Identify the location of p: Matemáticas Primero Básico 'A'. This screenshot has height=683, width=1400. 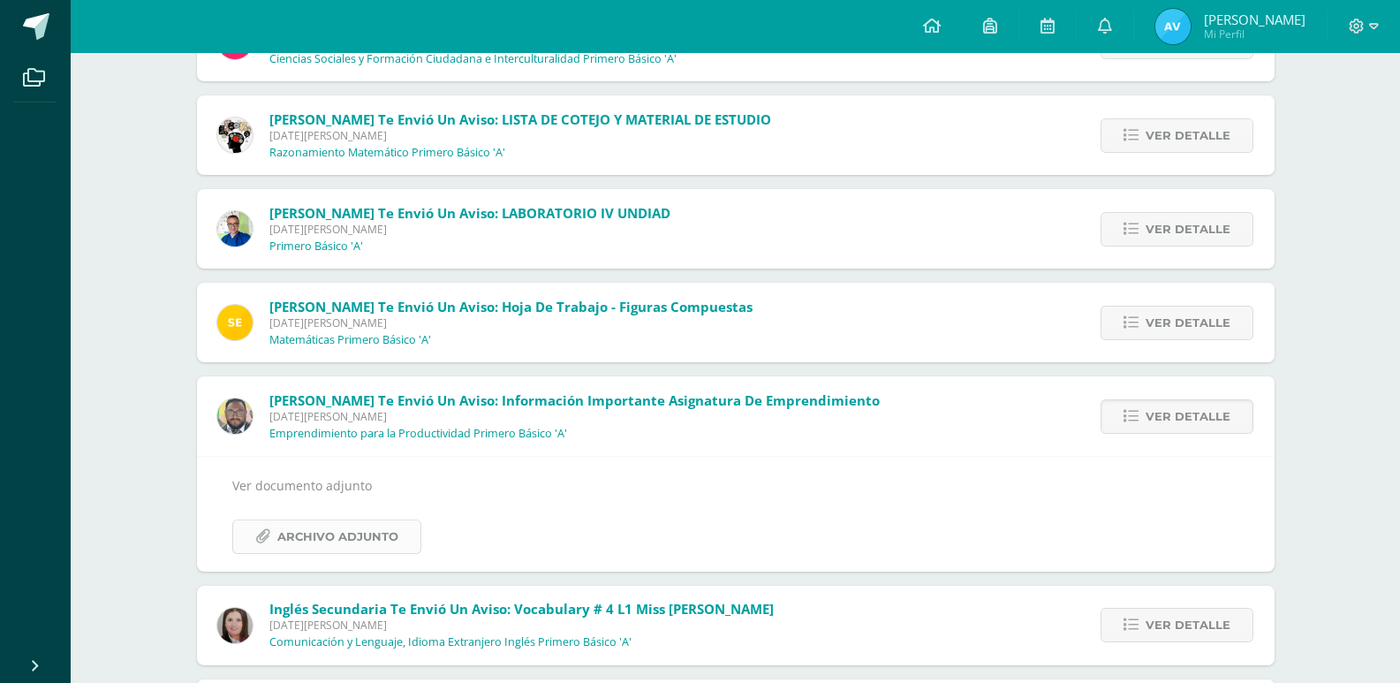
(350, 340).